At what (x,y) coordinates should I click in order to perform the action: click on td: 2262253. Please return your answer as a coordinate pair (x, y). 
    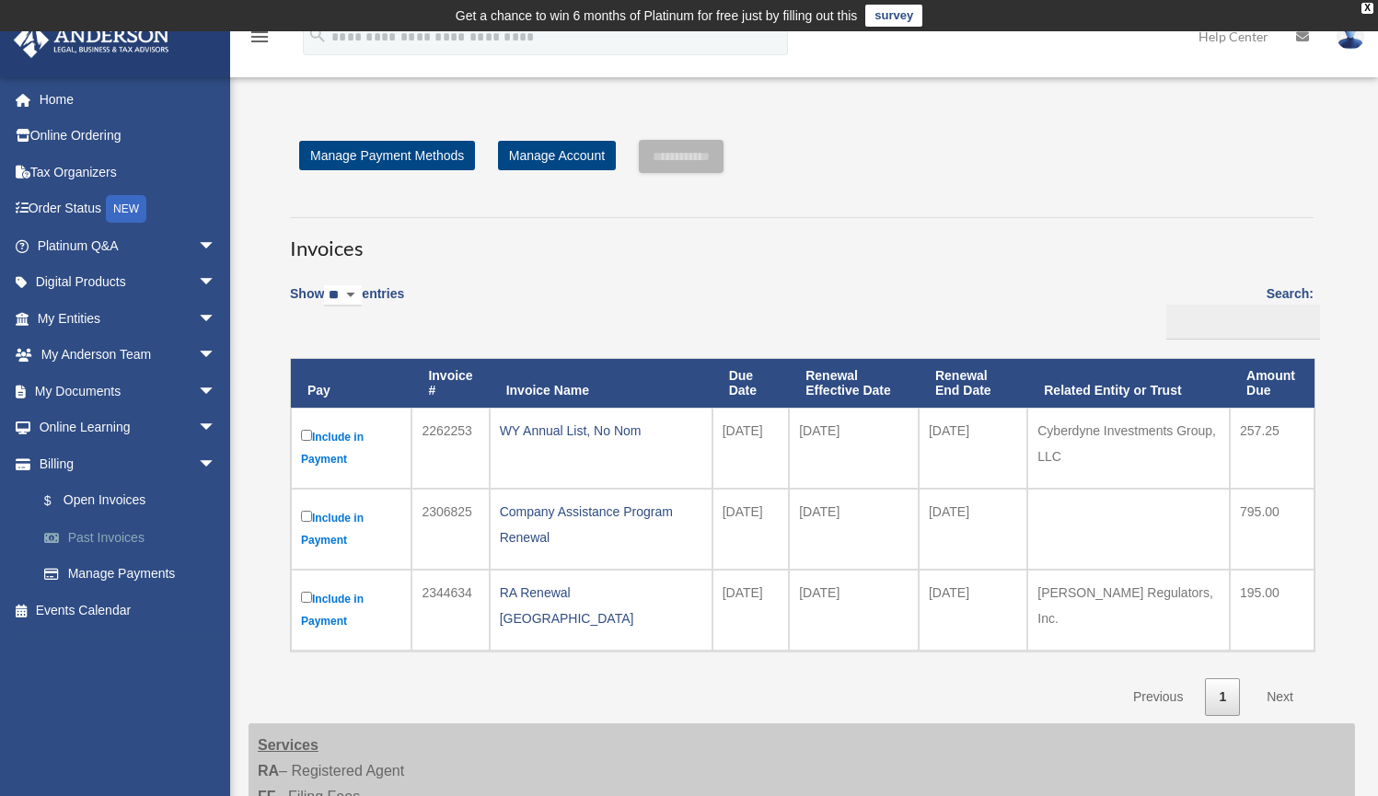
    Looking at the image, I should click on (450, 448).